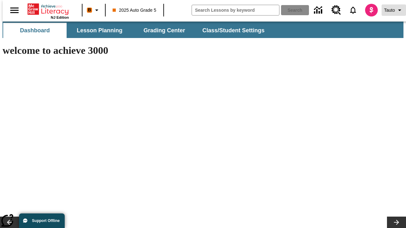 The width and height of the screenshot is (406, 228). Describe the element at coordinates (235, 10) in the screenshot. I see `input: search field` at that location.